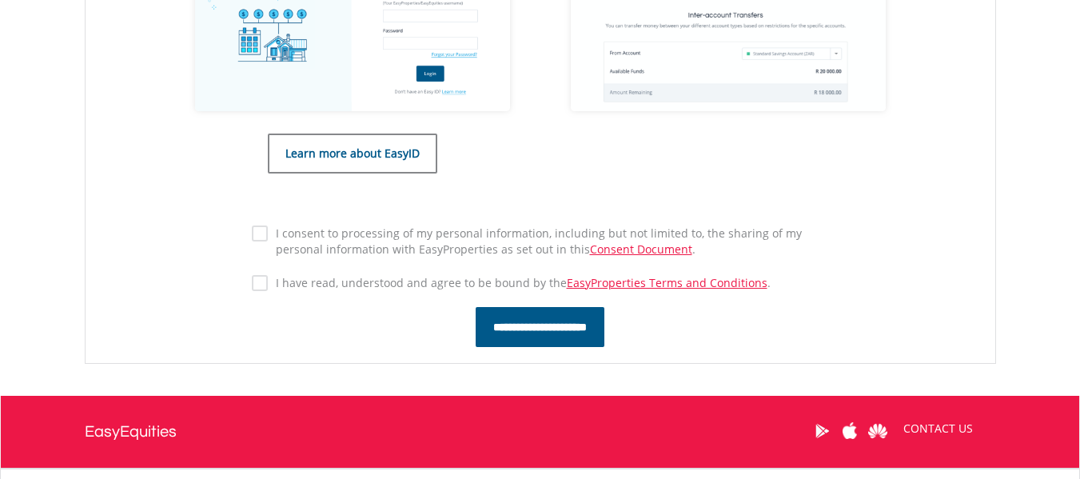 This screenshot has height=479, width=1080. Describe the element at coordinates (822, 431) in the screenshot. I see `a: Google Play` at that location.